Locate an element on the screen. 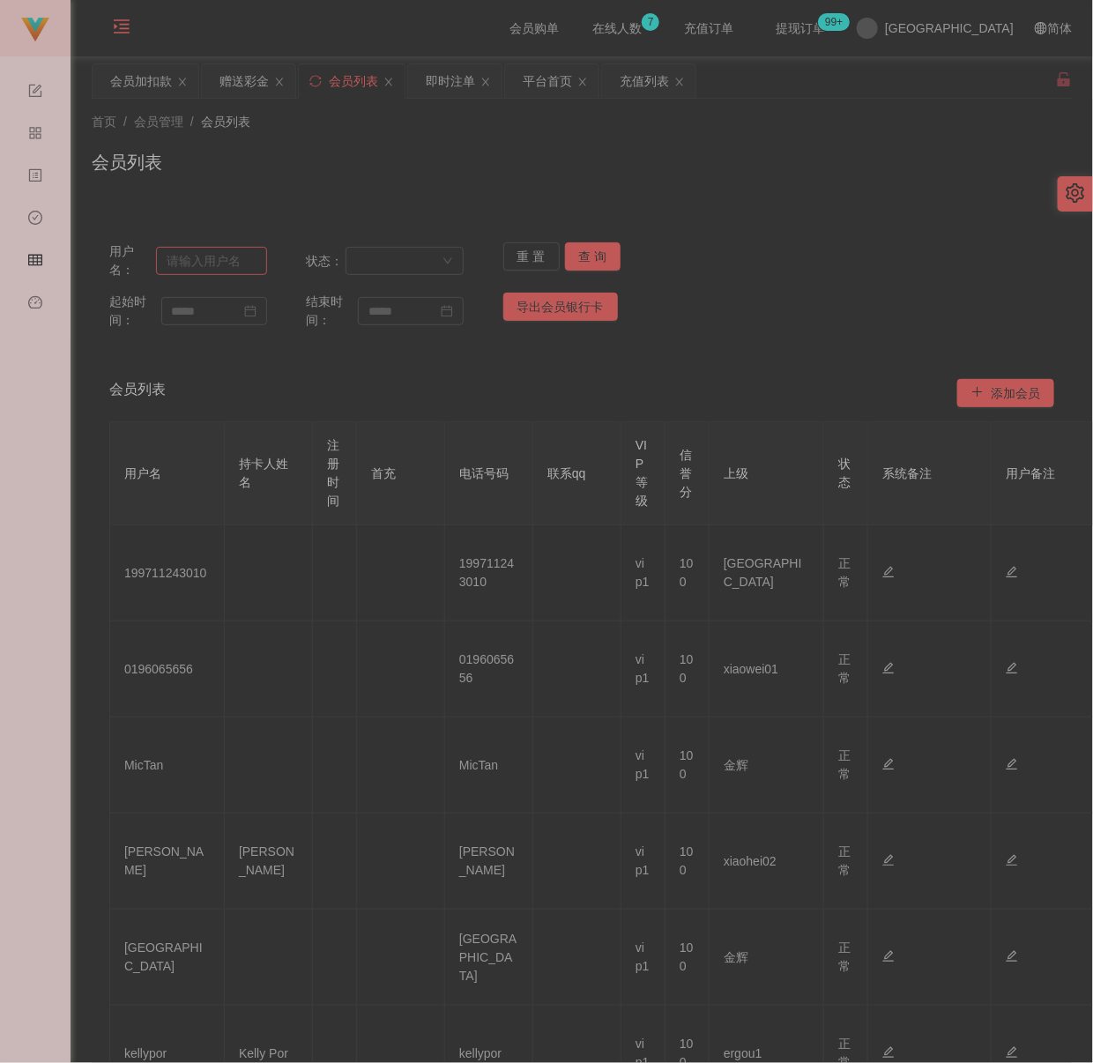 Image resolution: width=1093 pixels, height=1063 pixels. span: 信誉分 is located at coordinates (686, 473).